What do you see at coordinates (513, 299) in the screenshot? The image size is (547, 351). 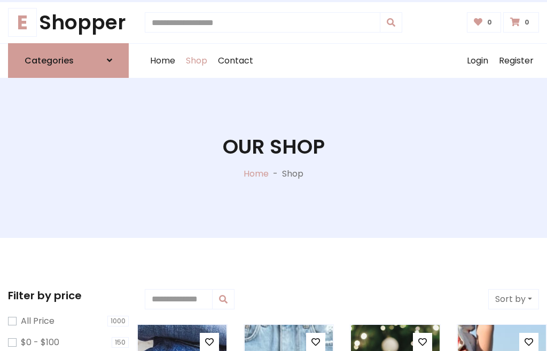 I see `button: Sort by` at bounding box center [513, 299].